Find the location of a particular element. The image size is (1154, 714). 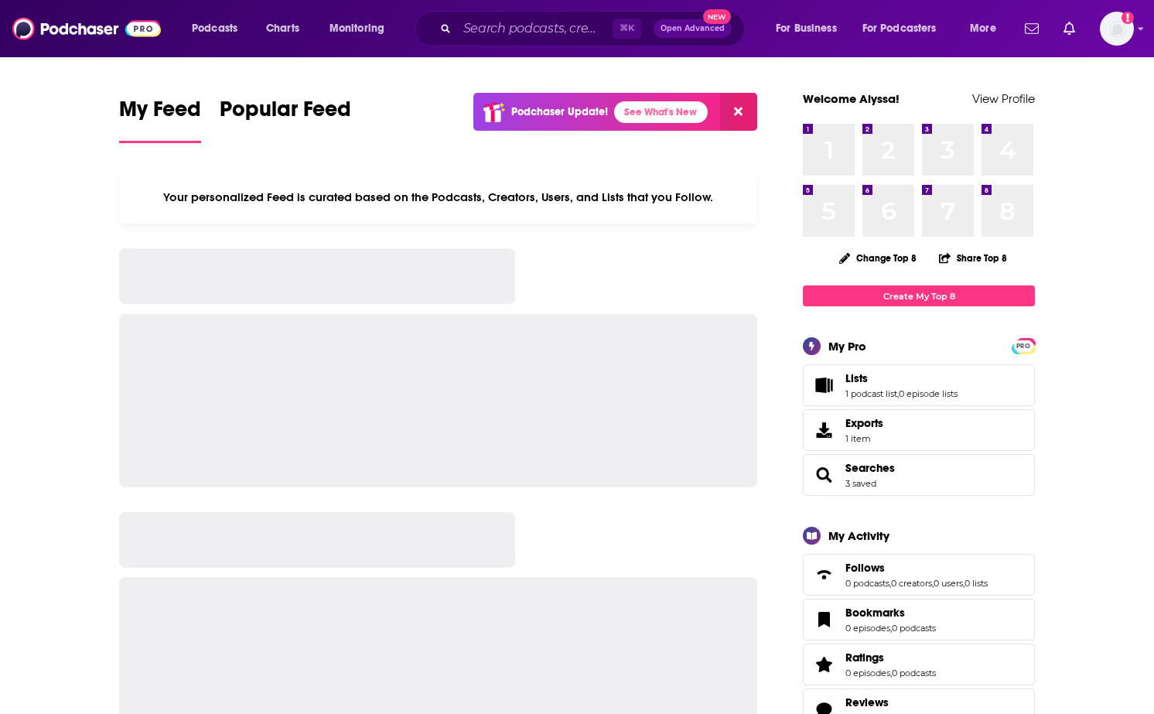

span: 1 item is located at coordinates (864, 438).